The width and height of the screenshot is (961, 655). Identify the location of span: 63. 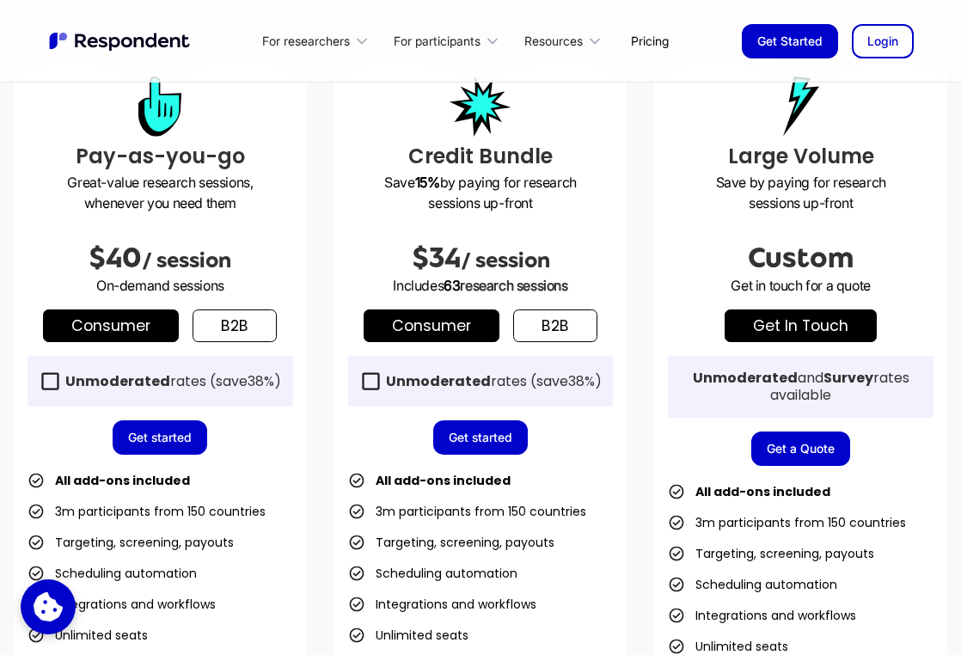
(451, 285).